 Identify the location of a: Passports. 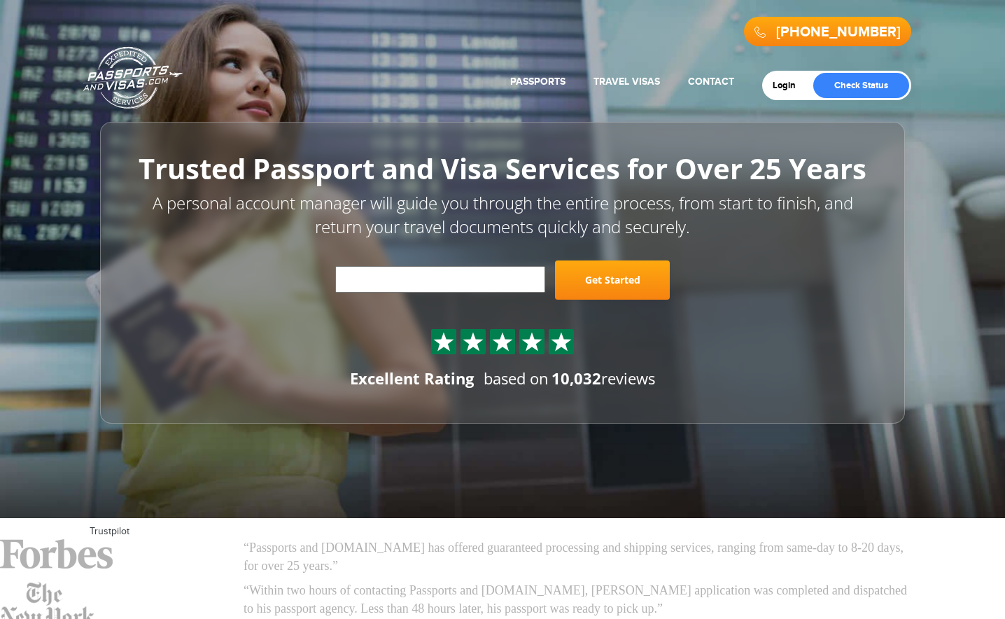
(537, 81).